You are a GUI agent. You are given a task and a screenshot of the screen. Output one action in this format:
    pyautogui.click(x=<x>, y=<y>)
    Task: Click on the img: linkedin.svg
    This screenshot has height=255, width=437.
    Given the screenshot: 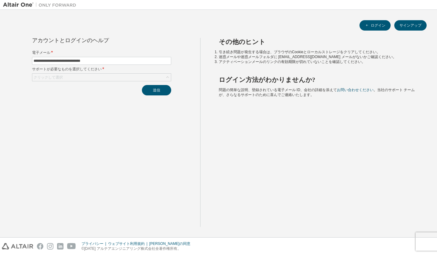 What is the action you would take?
    pyautogui.click(x=60, y=246)
    